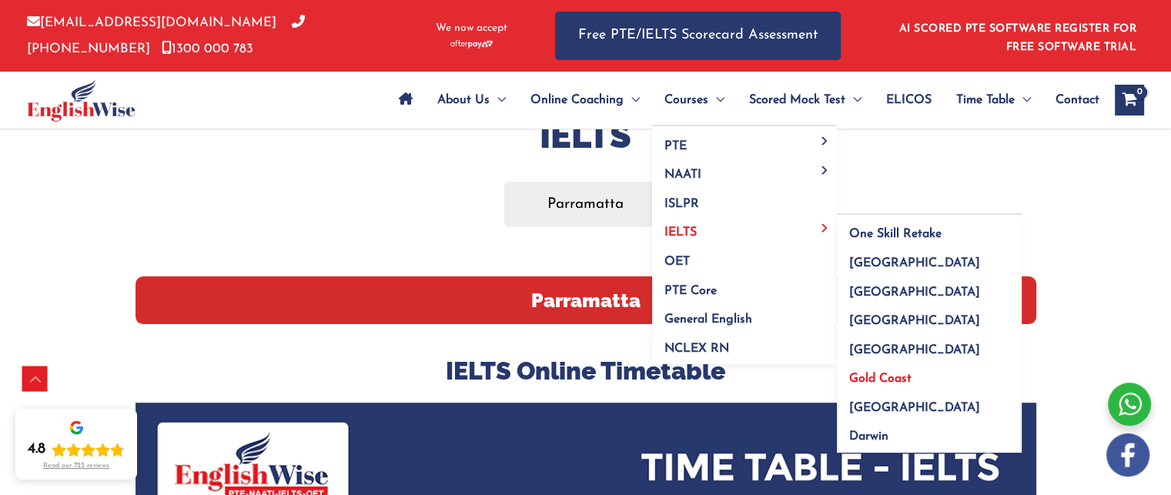  Describe the element at coordinates (743, 100) in the screenshot. I see `nav: Site Navigation: Main Menu` at that location.